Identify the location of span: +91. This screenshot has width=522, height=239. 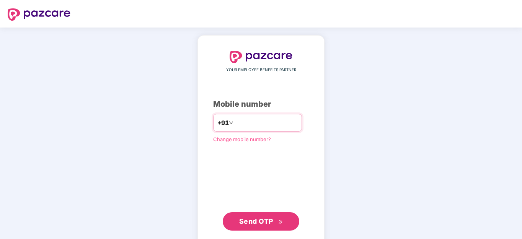
(223, 123).